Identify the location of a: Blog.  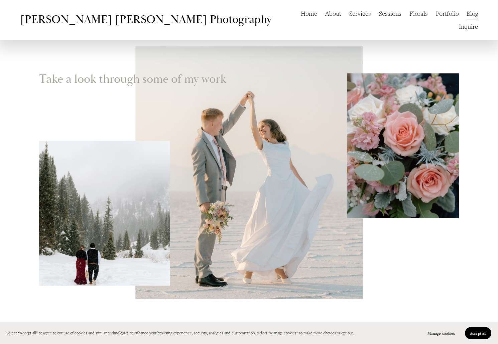
(472, 13).